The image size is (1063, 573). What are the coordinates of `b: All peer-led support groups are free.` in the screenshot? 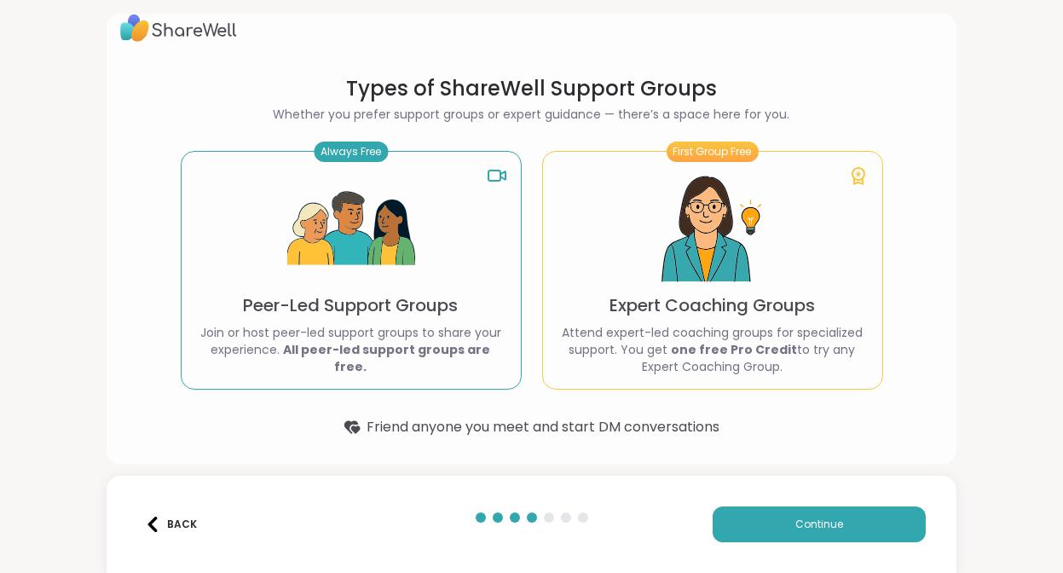 It's located at (387, 358).